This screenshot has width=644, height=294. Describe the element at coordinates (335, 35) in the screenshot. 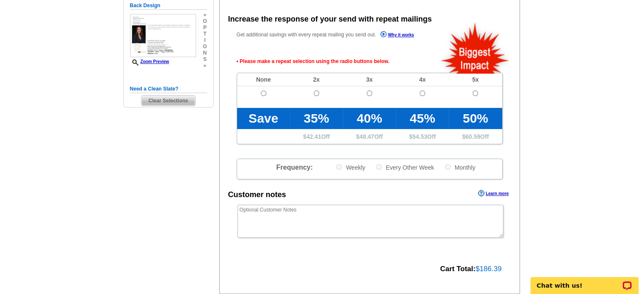

I see `p: Get additional savings with every repeat mailing you send out.` at that location.